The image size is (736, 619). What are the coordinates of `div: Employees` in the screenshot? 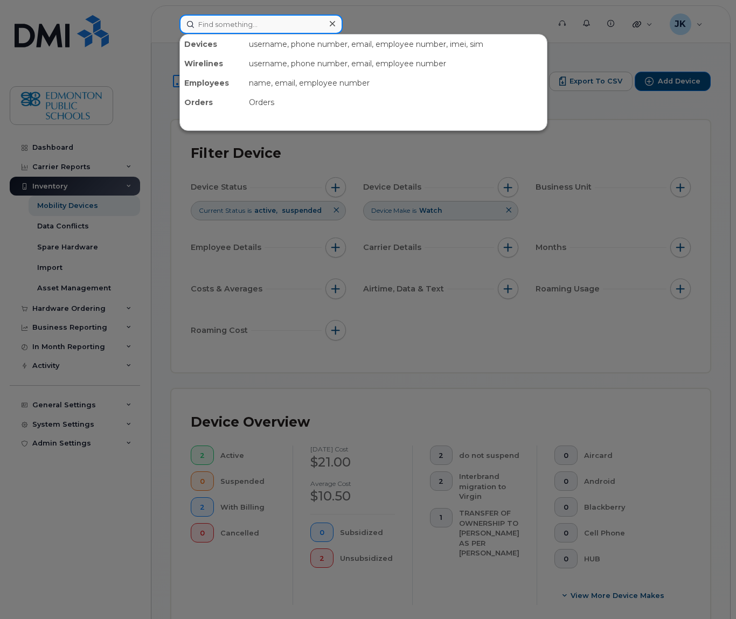 It's located at (212, 83).